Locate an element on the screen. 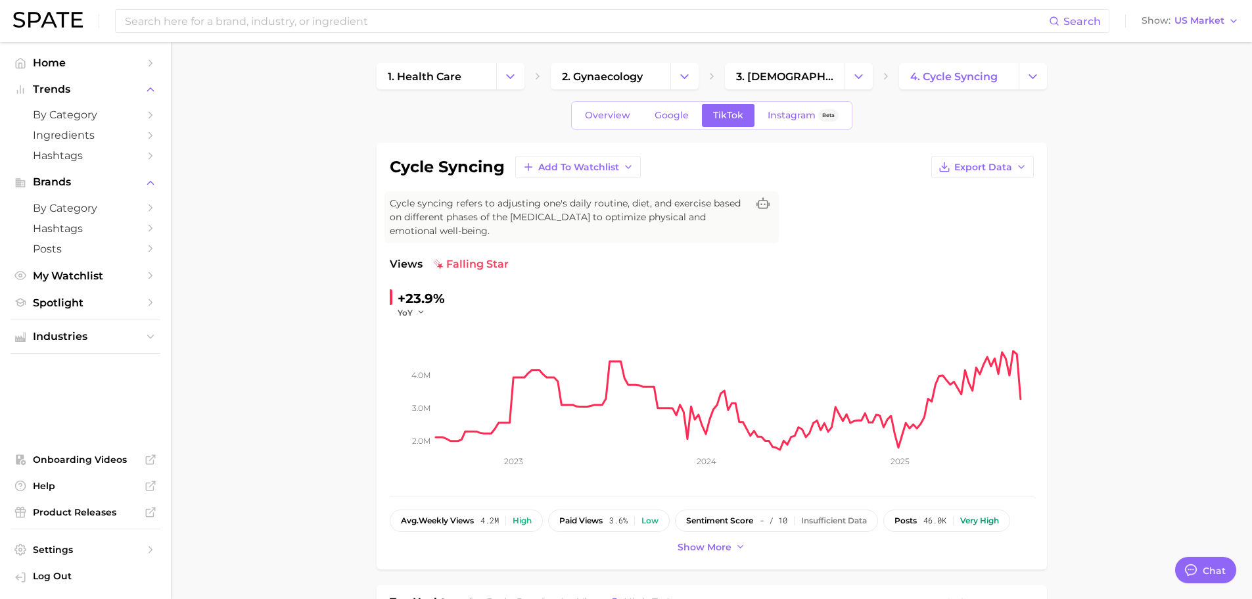 The image size is (1252, 599). a: Ingredients is located at coordinates (85, 135).